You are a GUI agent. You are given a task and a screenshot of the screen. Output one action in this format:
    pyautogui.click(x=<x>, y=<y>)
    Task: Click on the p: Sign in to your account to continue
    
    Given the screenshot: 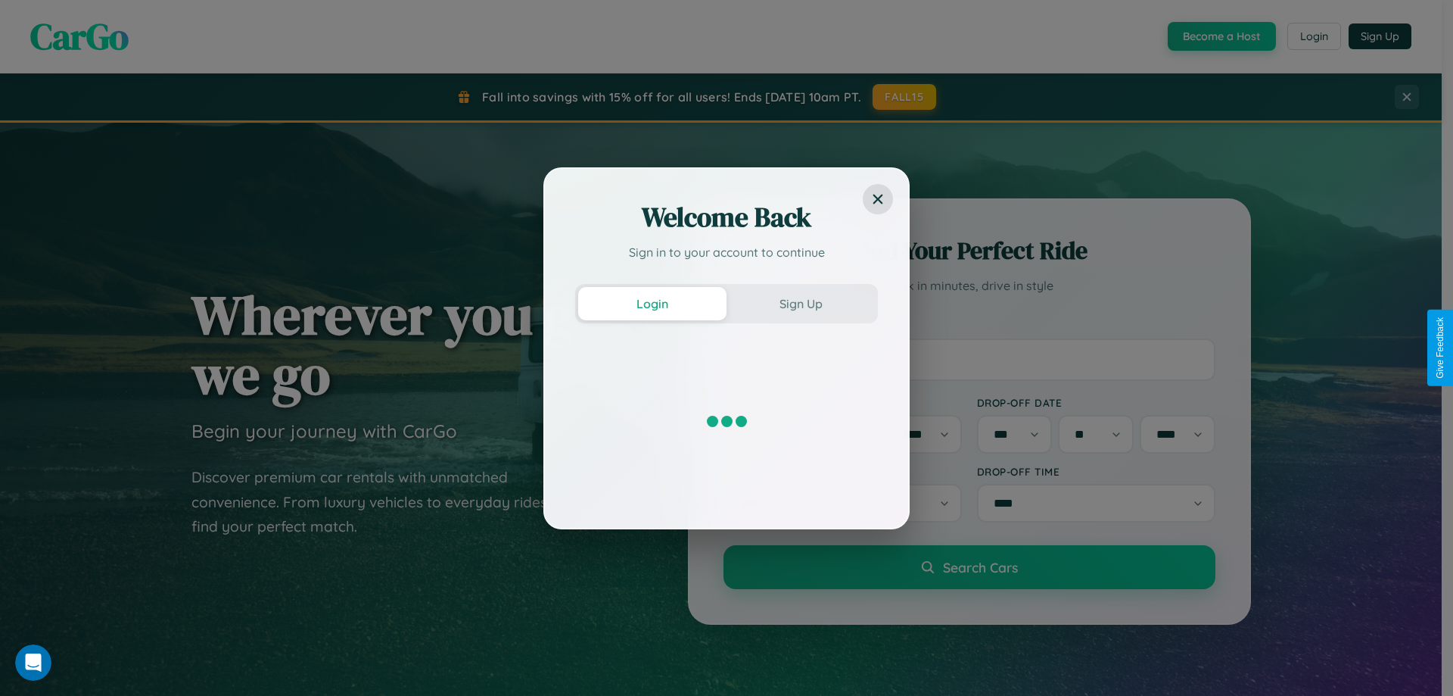 What is the action you would take?
    pyautogui.click(x=727, y=252)
    